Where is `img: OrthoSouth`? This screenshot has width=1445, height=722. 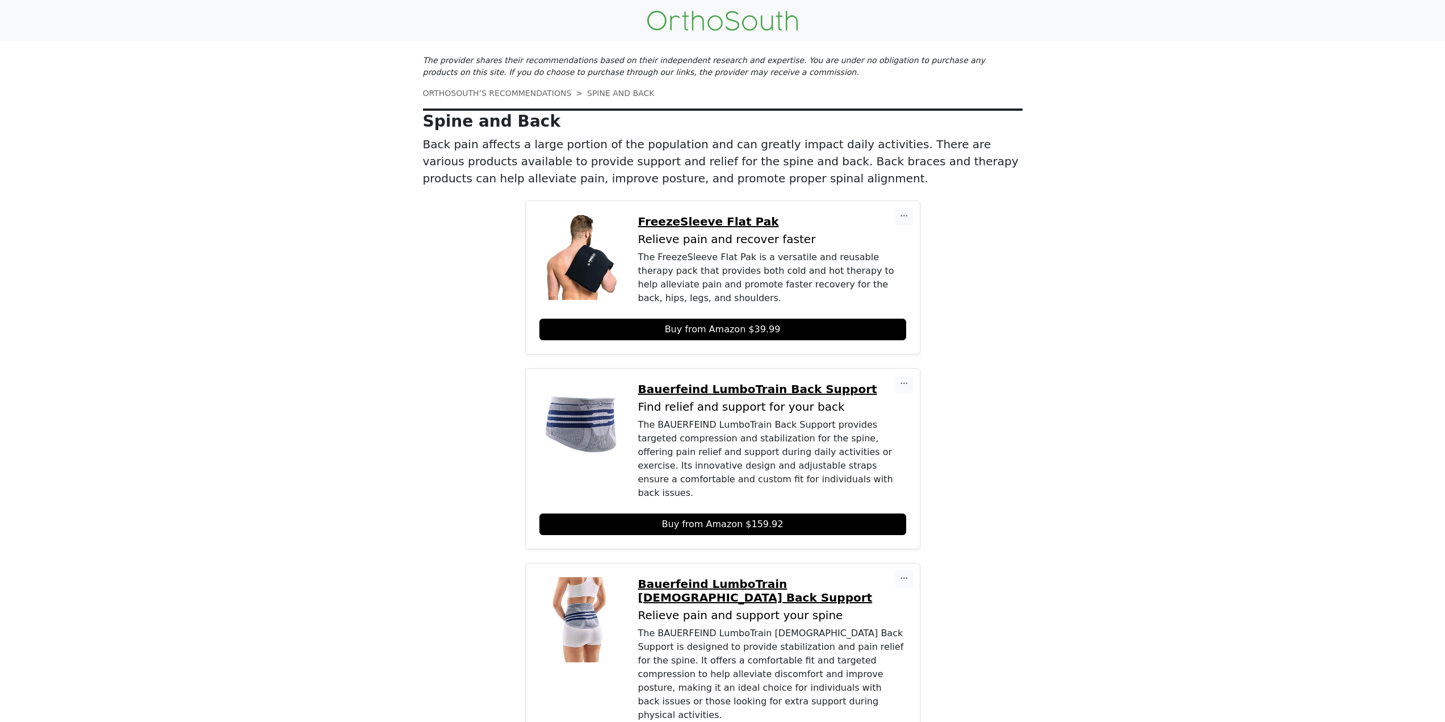 img: OrthoSouth is located at coordinates (722, 20).